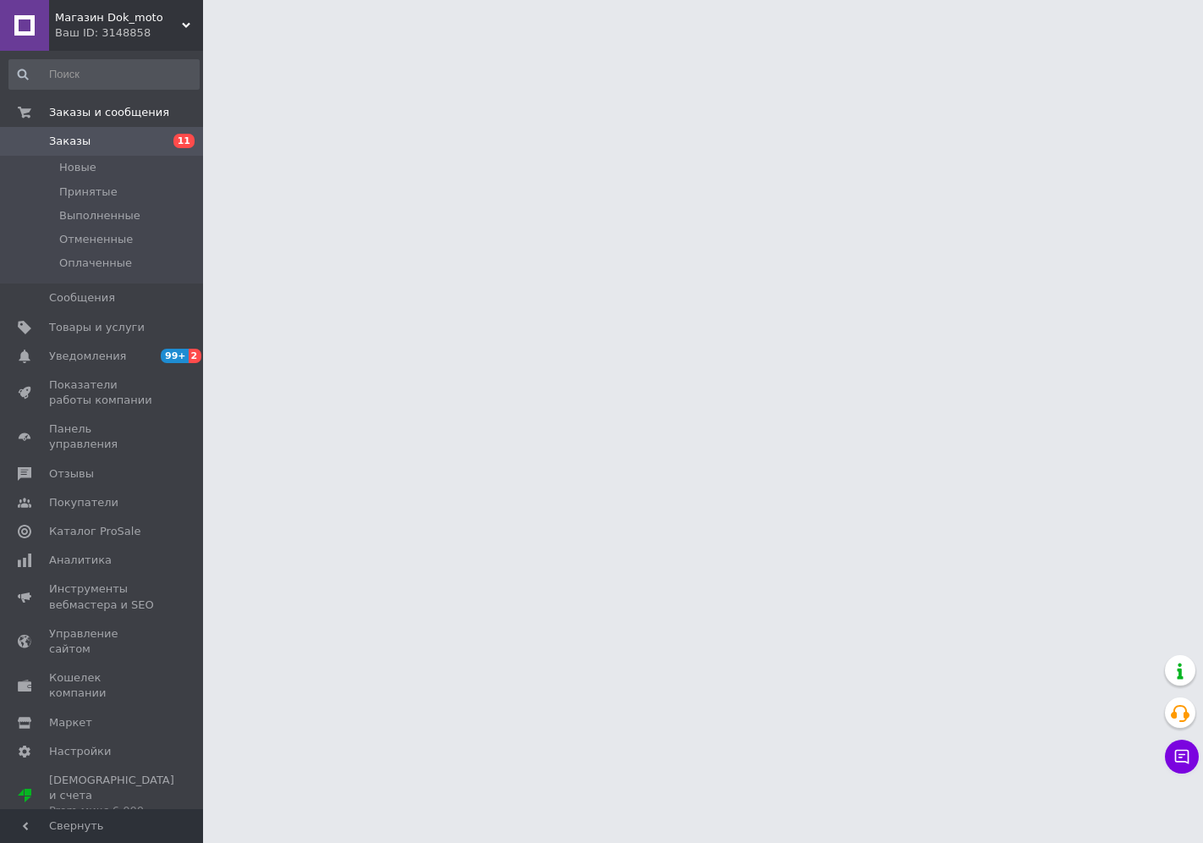  Describe the element at coordinates (112, 810) in the screenshot. I see `div: Prom микс 6 000` at that location.